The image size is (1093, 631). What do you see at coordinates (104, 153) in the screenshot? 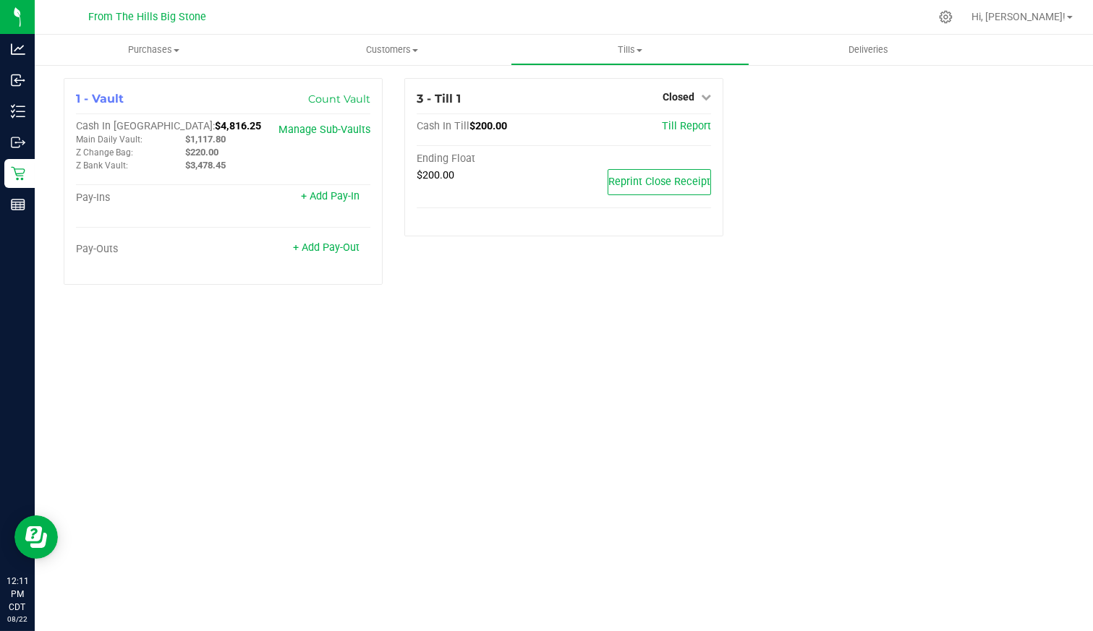
I see `span: Z Change Bag:` at bounding box center [104, 153].